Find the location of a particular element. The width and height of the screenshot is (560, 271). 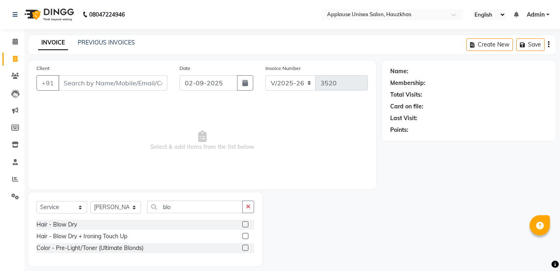

img: logo is located at coordinates (48, 15).